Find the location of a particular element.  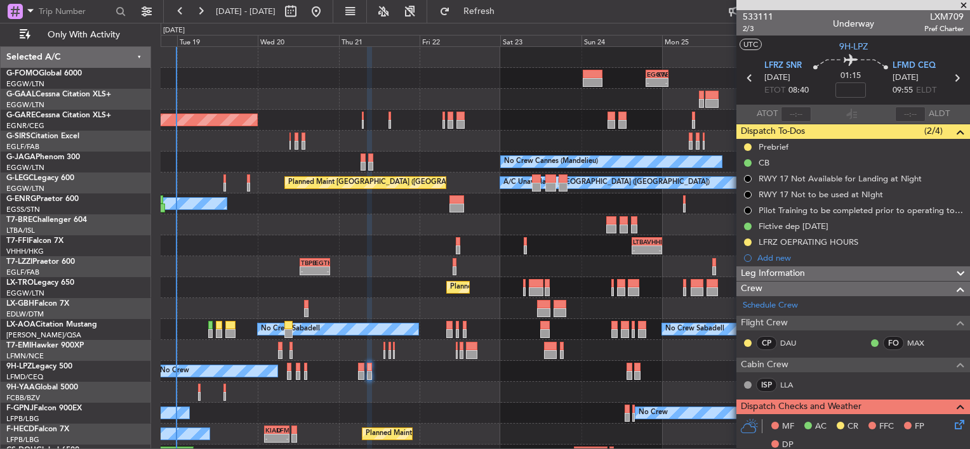

a: EDLW/DTM is located at coordinates (25, 314).